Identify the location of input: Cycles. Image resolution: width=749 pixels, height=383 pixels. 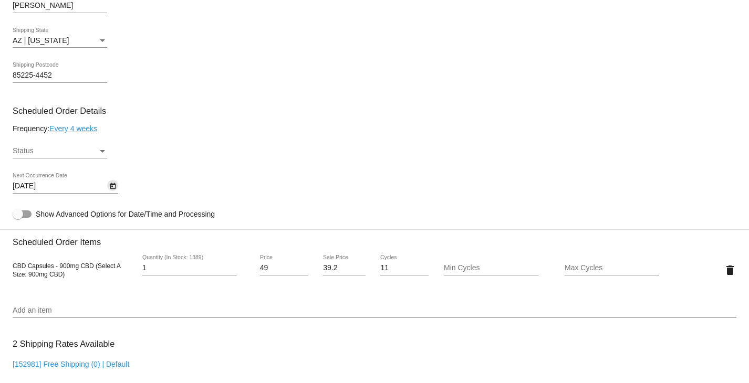
(404, 268).